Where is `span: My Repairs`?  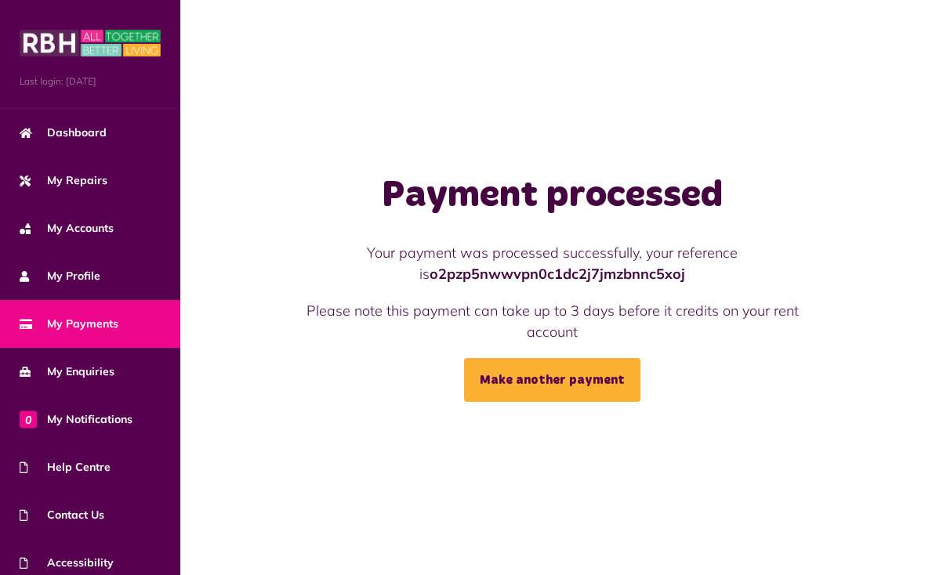
span: My Repairs is located at coordinates (63, 180).